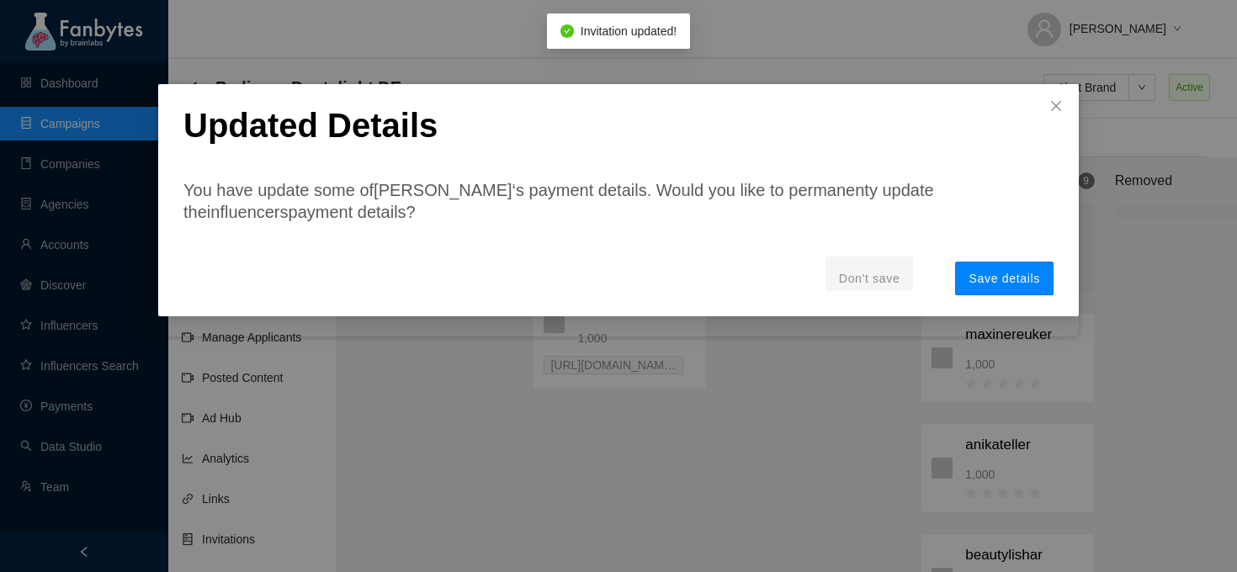 Image resolution: width=1237 pixels, height=572 pixels. I want to click on button: Close, so click(1056, 107).